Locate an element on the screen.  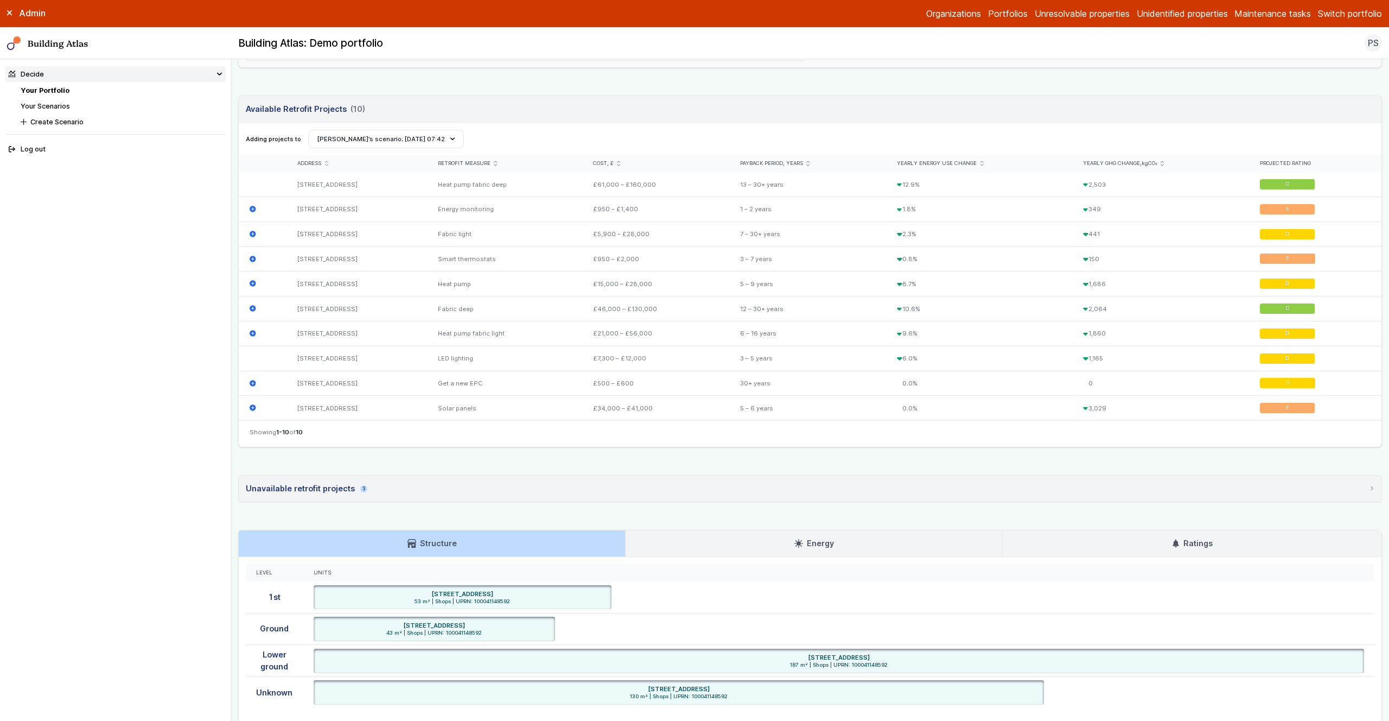
div: 6.0% is located at coordinates (980, 358).